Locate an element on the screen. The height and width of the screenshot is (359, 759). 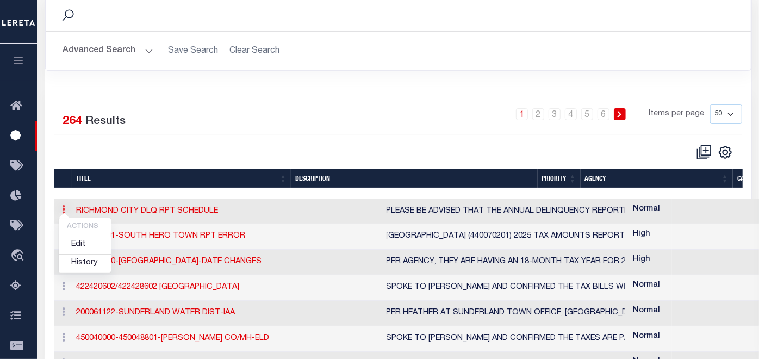
a: 4 is located at coordinates (571, 114).